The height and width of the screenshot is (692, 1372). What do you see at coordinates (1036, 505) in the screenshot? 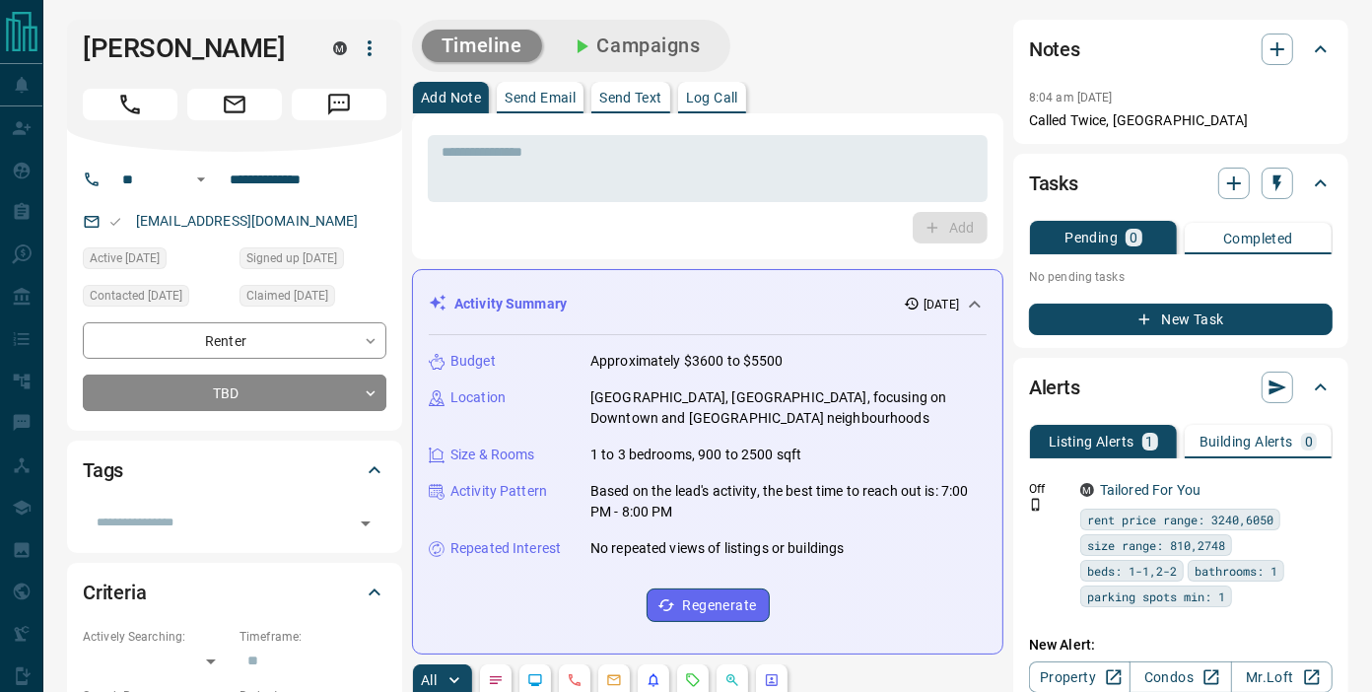
I see `svg: Push Notification Only` at bounding box center [1036, 505].